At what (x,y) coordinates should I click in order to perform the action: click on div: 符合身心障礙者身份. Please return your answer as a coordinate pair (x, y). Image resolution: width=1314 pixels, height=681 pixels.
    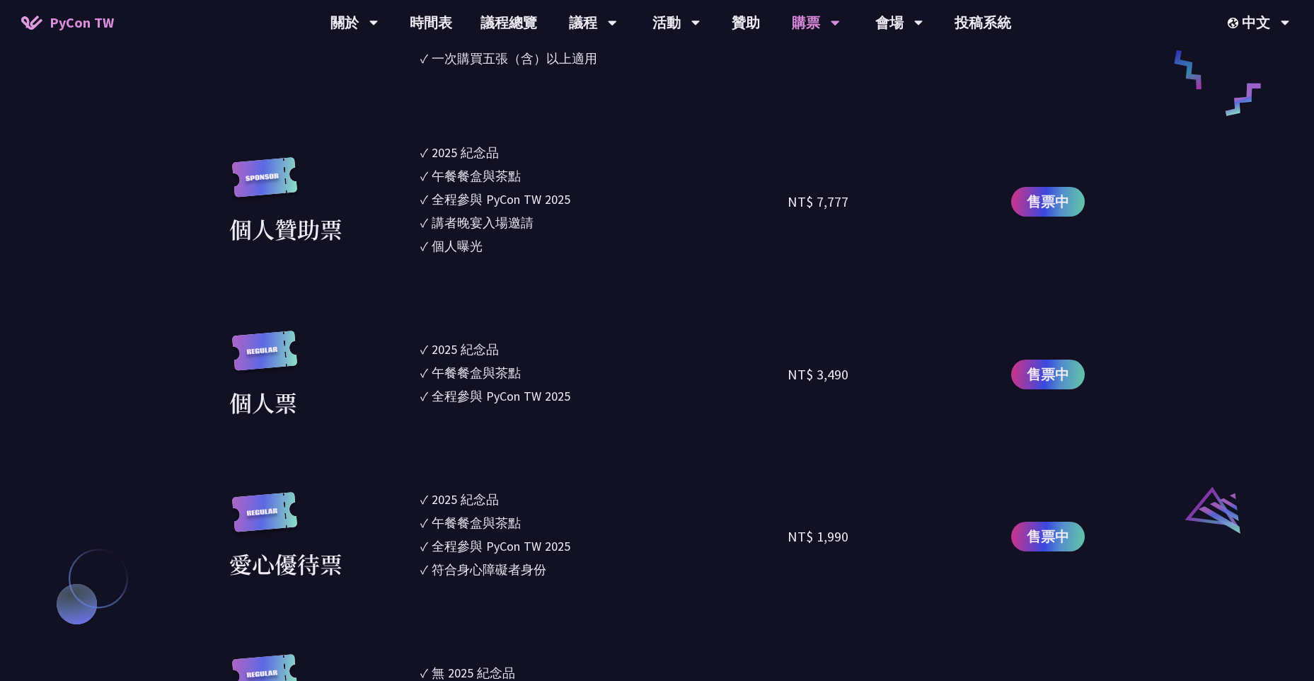
    Looking at the image, I should click on (489, 569).